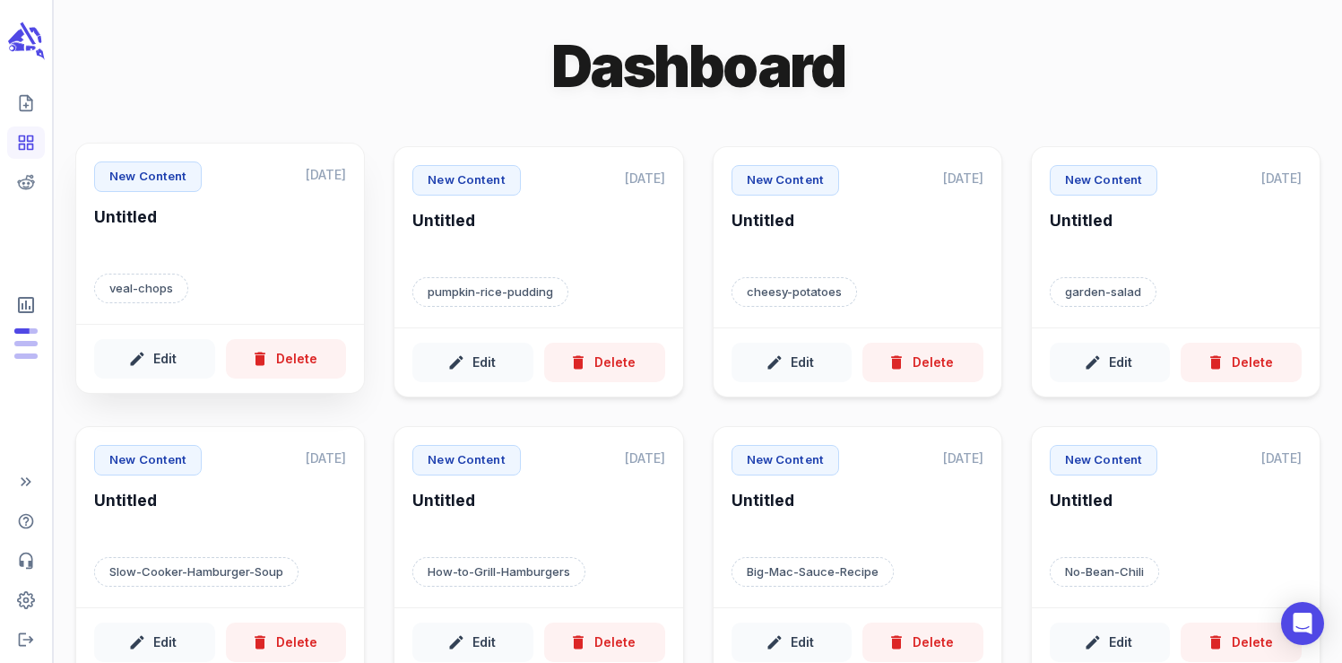 Image resolution: width=1342 pixels, height=663 pixels. What do you see at coordinates (499, 572) in the screenshot?
I see `p: Target keyword: How-to-Grill-Hamburgers` at bounding box center [499, 572].